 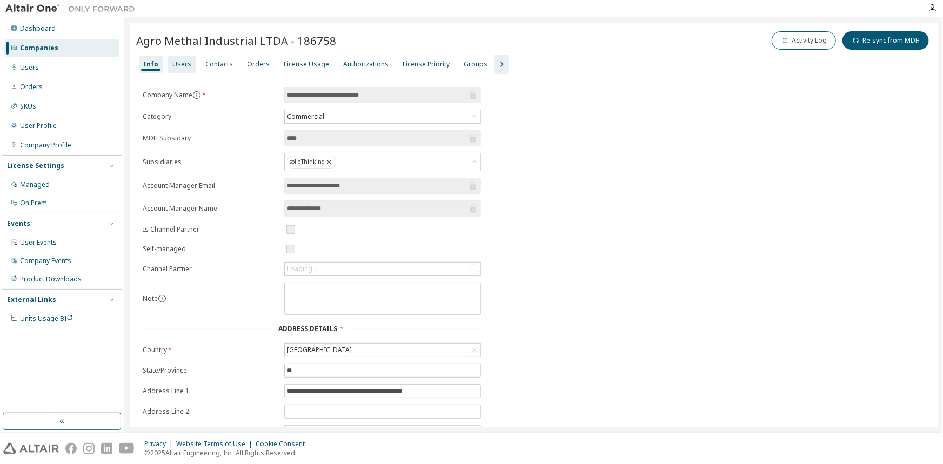 What do you see at coordinates (160, 444) in the screenshot?
I see `div: Privacy` at bounding box center [160, 444].